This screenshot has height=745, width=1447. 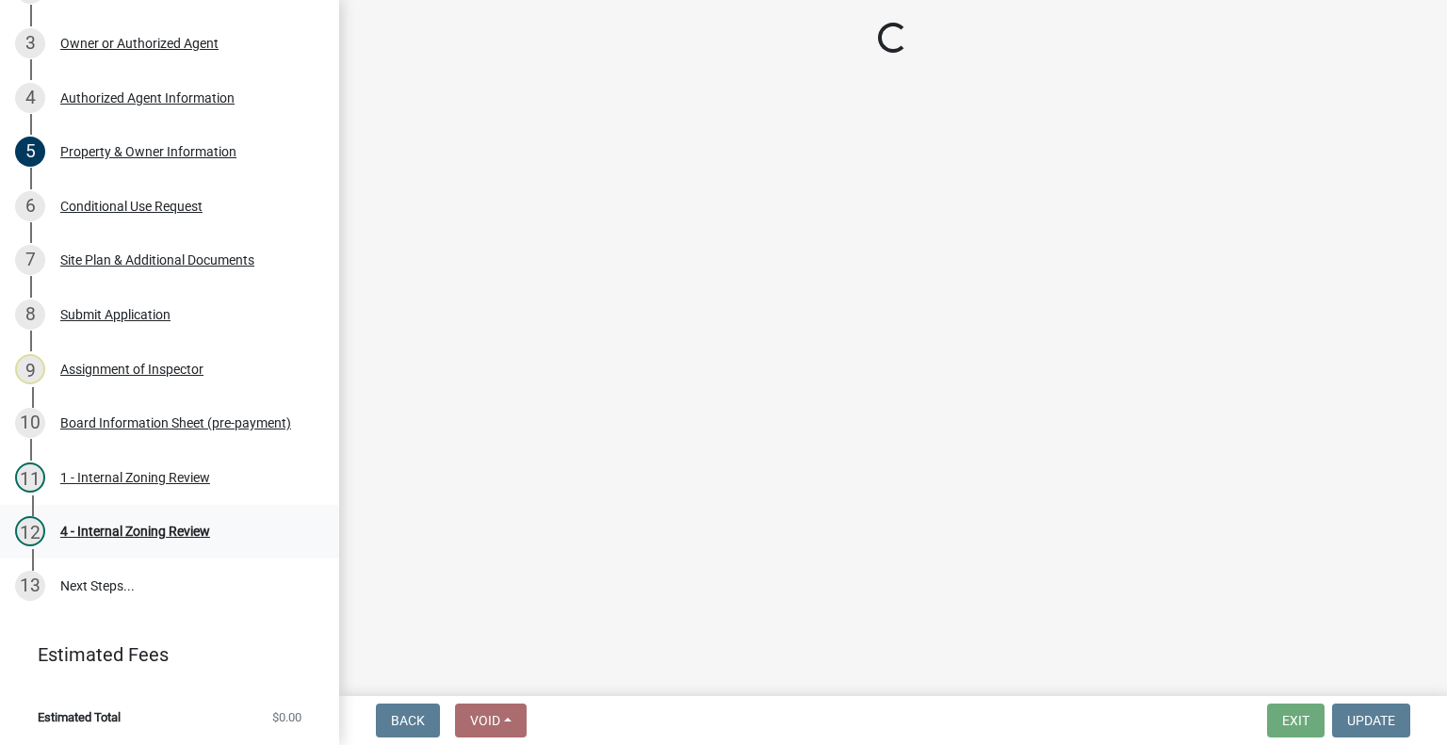 I want to click on div: Owner or Authorized Agent, so click(x=139, y=43).